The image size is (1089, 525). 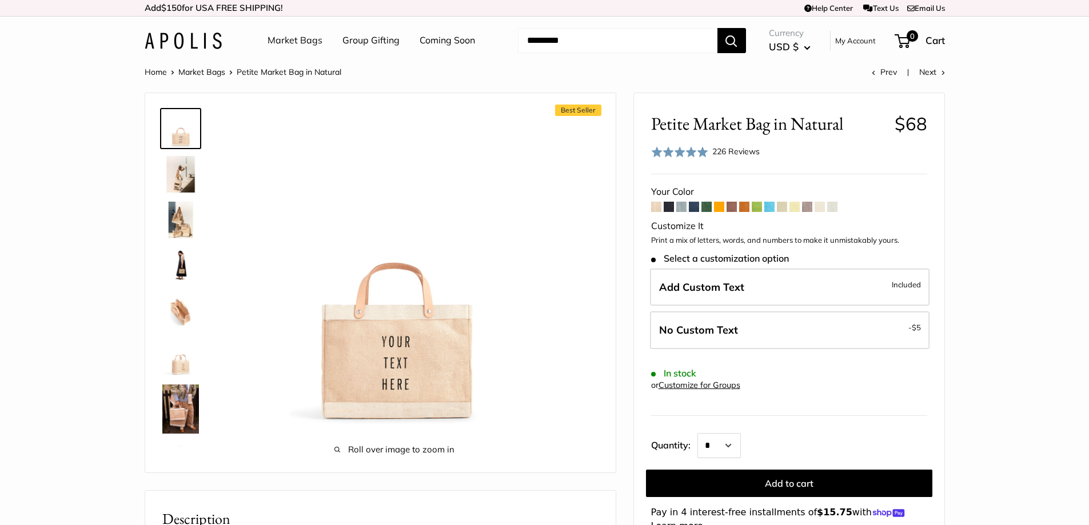 What do you see at coordinates (617, 41) in the screenshot?
I see `input: Search...` at bounding box center [617, 41].